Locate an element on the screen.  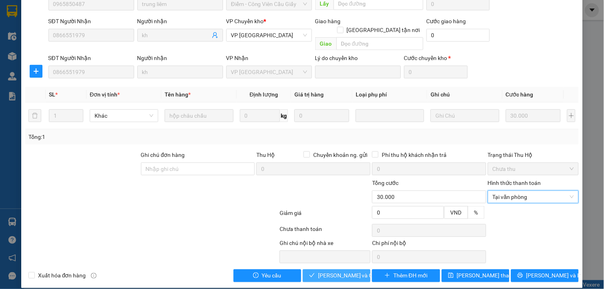
span: kg is located at coordinates (284, 116).